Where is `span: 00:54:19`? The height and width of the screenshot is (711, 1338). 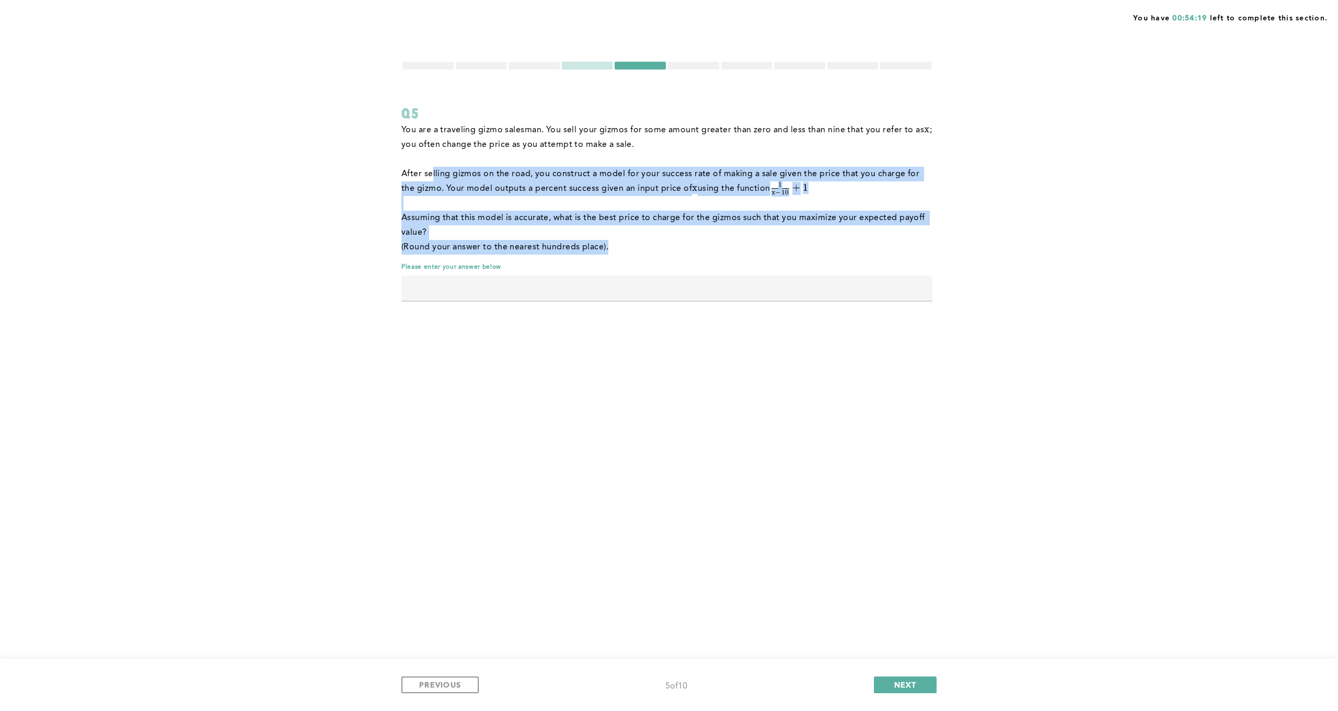 span: 00:54:19 is located at coordinates (1189, 18).